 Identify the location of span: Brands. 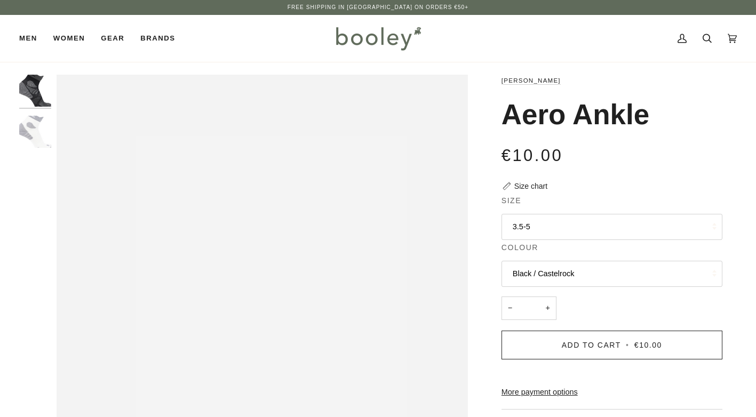
(157, 38).